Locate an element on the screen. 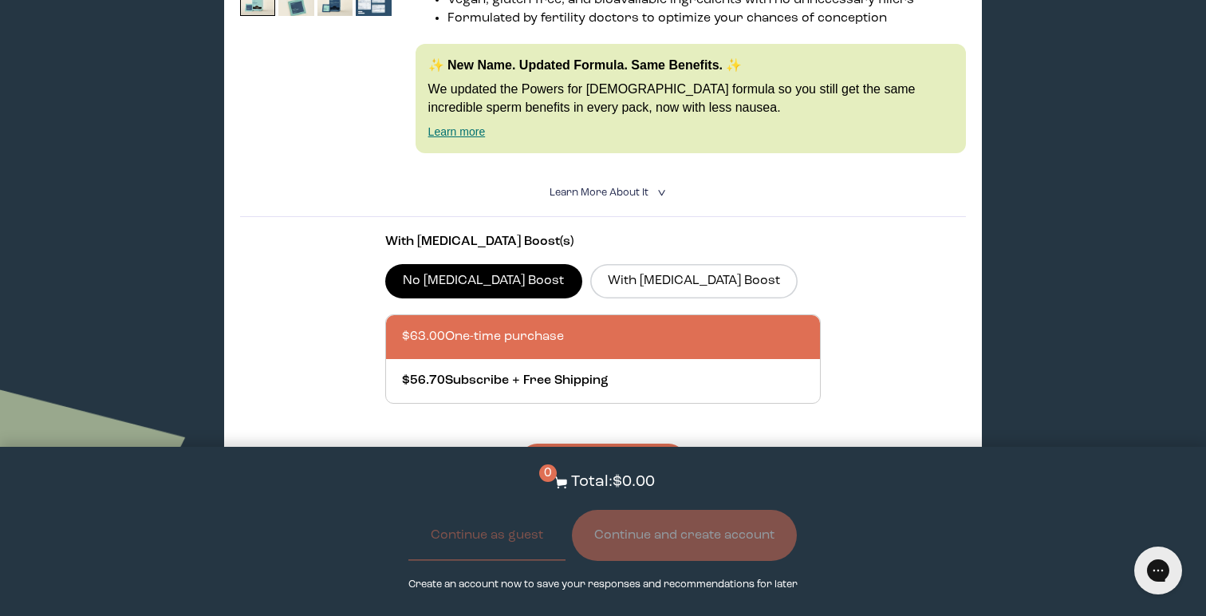 The image size is (1206, 616). summary: Learn More About it < is located at coordinates (603, 192).